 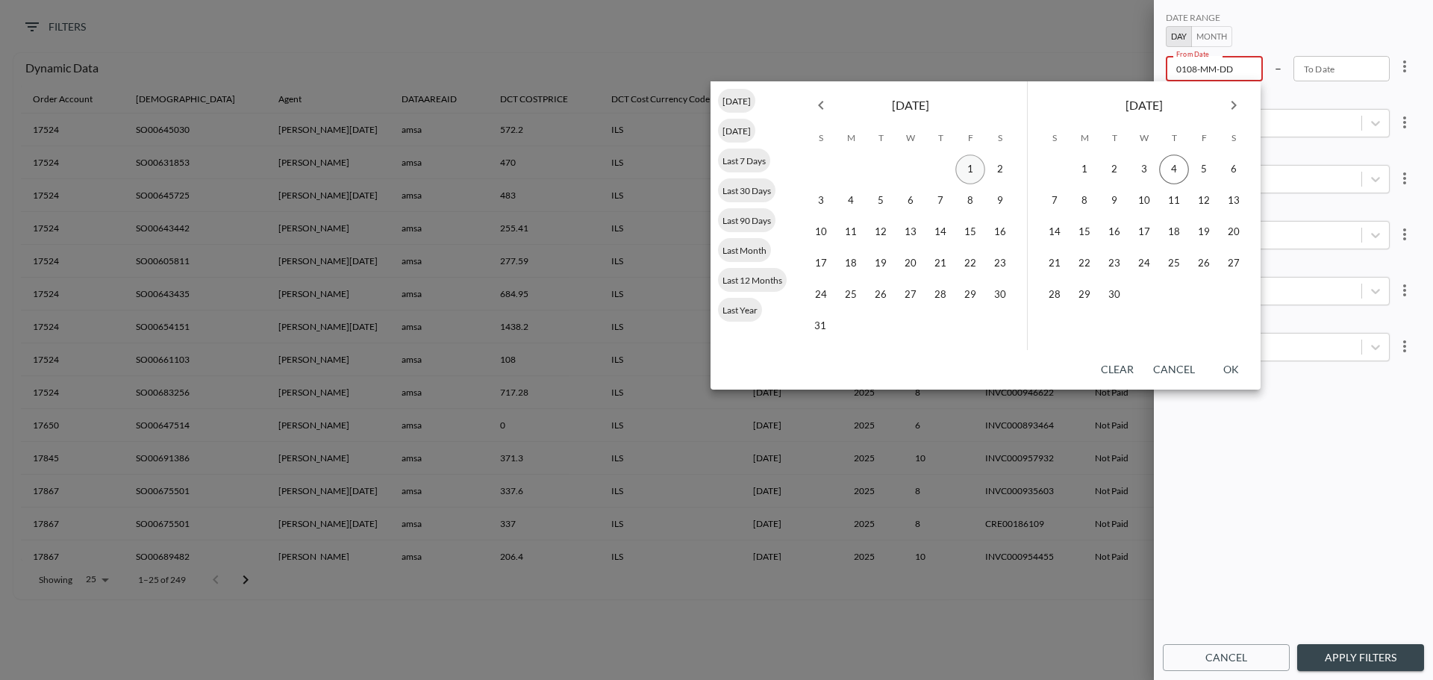 I want to click on label: From Date, so click(x=1193, y=54).